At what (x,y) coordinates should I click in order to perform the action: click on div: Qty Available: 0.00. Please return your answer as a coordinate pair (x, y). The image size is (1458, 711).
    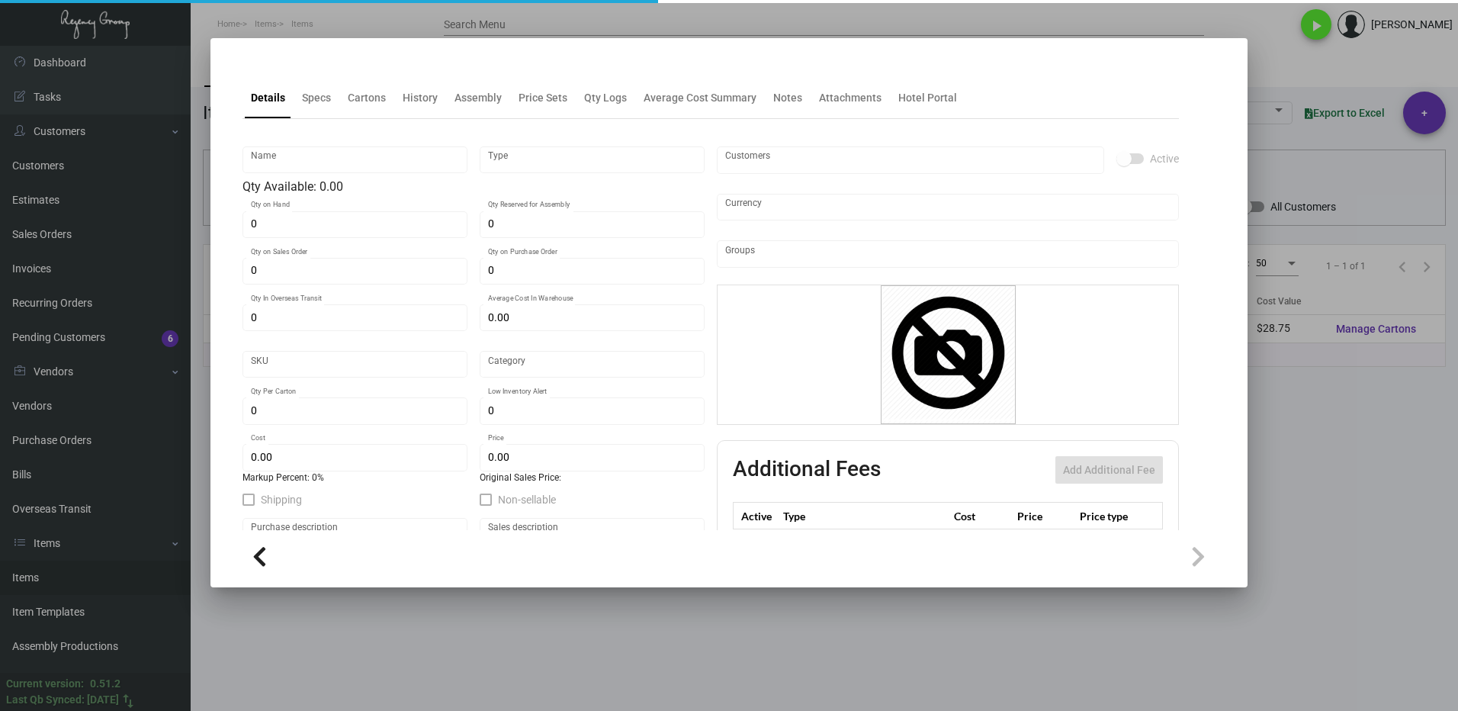
    Looking at the image, I should click on (474, 187).